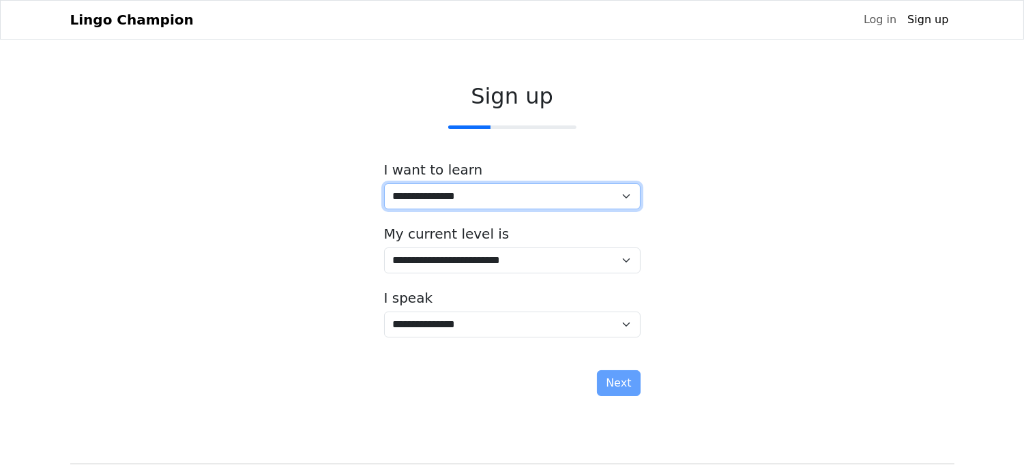  Describe the element at coordinates (433, 170) in the screenshot. I see `label: I want to learn` at that location.